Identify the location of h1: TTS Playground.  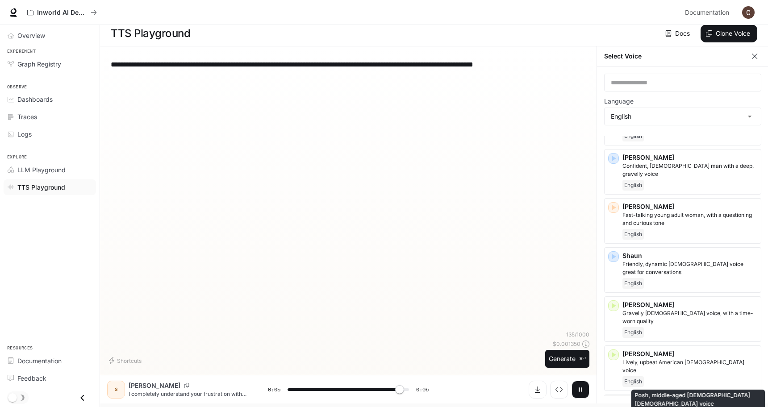
(150, 33).